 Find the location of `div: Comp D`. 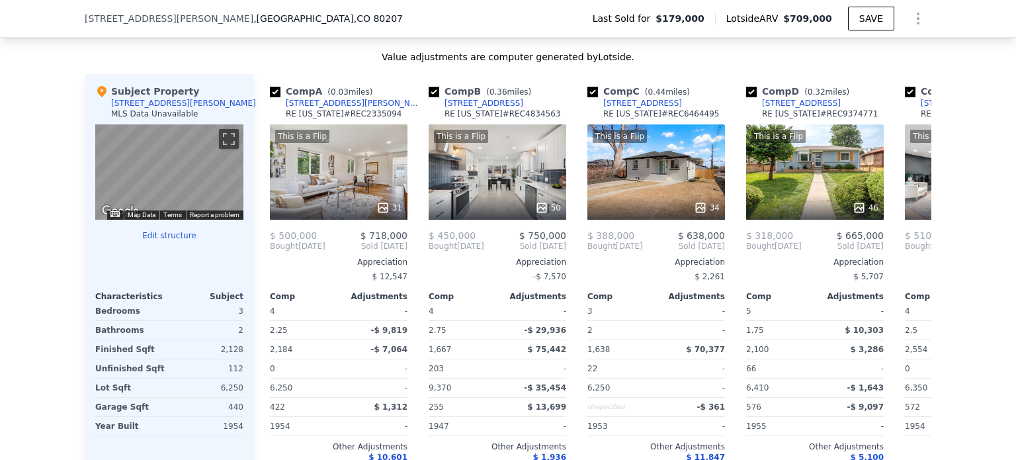

div: Comp D is located at coordinates (801, 91).